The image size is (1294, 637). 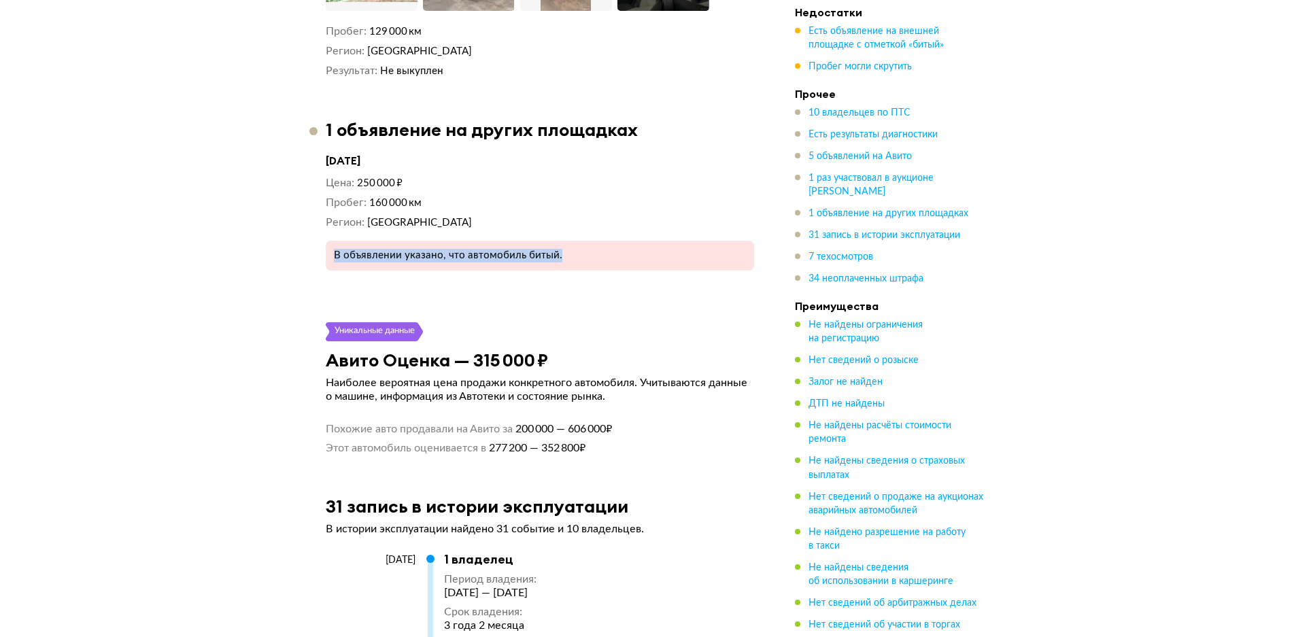 What do you see at coordinates (411, 71) in the screenshot?
I see `span: Не выкуплен` at bounding box center [411, 71].